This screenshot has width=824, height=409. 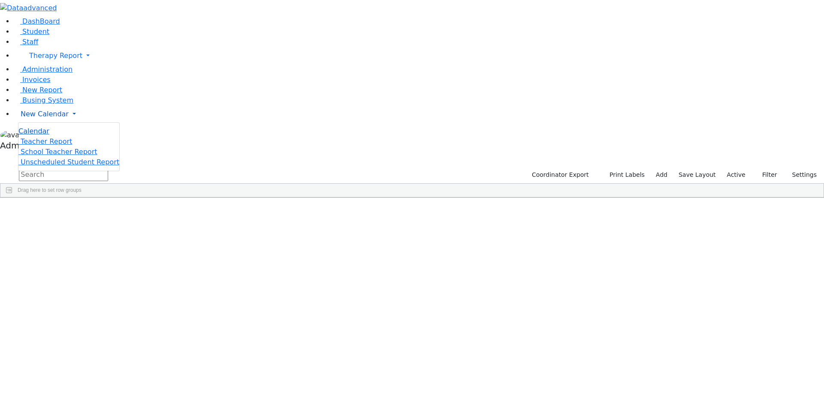 What do you see at coordinates (26, 42) in the screenshot?
I see `a: Staff` at bounding box center [26, 42].